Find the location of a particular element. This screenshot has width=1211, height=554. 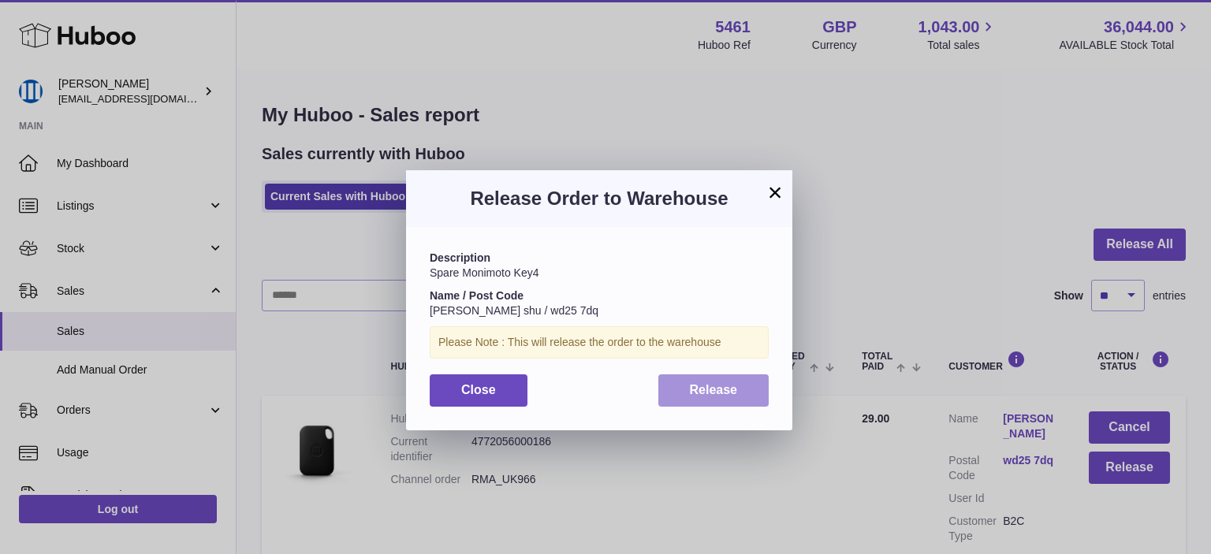

strong: Name / Post Code is located at coordinates (476, 296).